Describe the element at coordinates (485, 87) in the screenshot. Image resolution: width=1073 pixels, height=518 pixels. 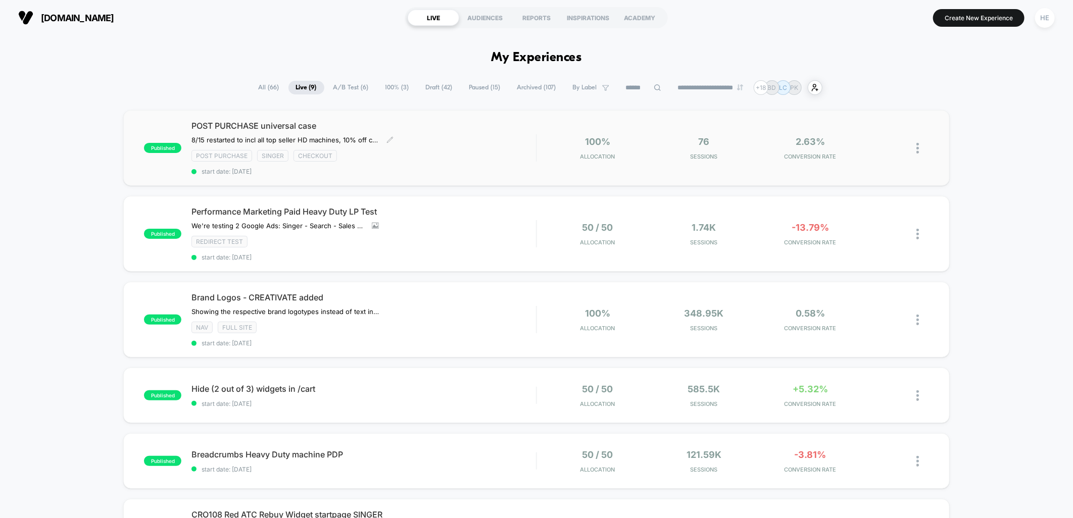
I see `span: Paused ( 15 )` at that location.